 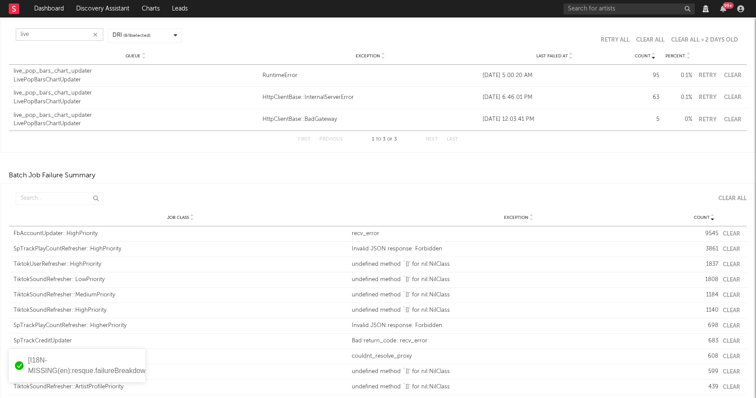 What do you see at coordinates (180, 387) in the screenshot?
I see `div: TiktokSoundRefresher::ArtistProfilePriority` at bounding box center [180, 387].